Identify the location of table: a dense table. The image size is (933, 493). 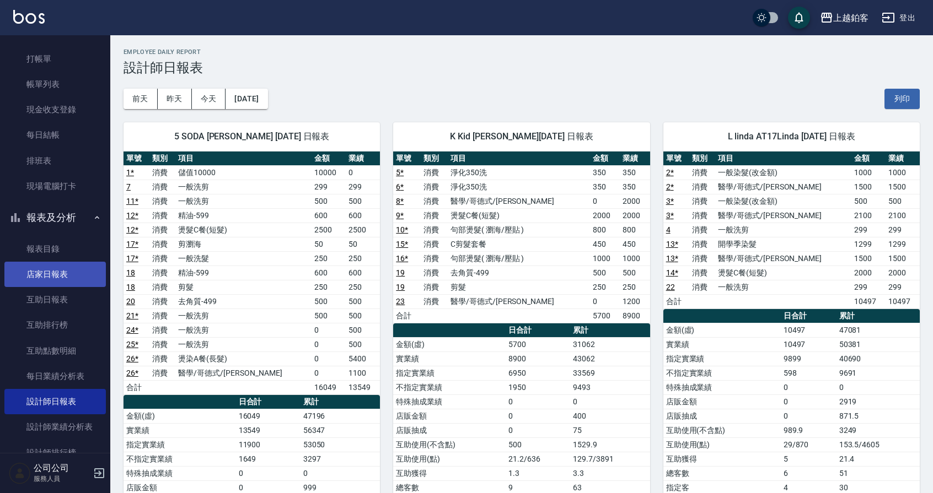
(791, 230).